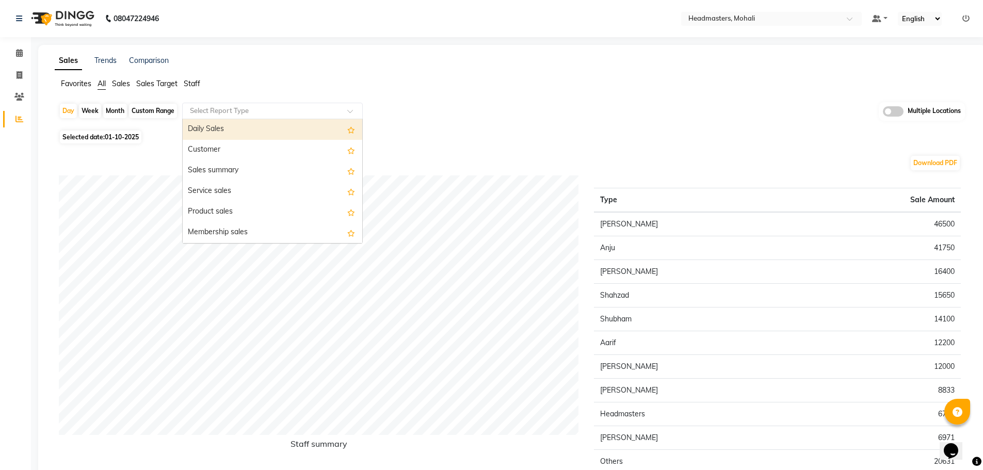 Image resolution: width=983 pixels, height=470 pixels. I want to click on td: 14100, so click(879, 319).